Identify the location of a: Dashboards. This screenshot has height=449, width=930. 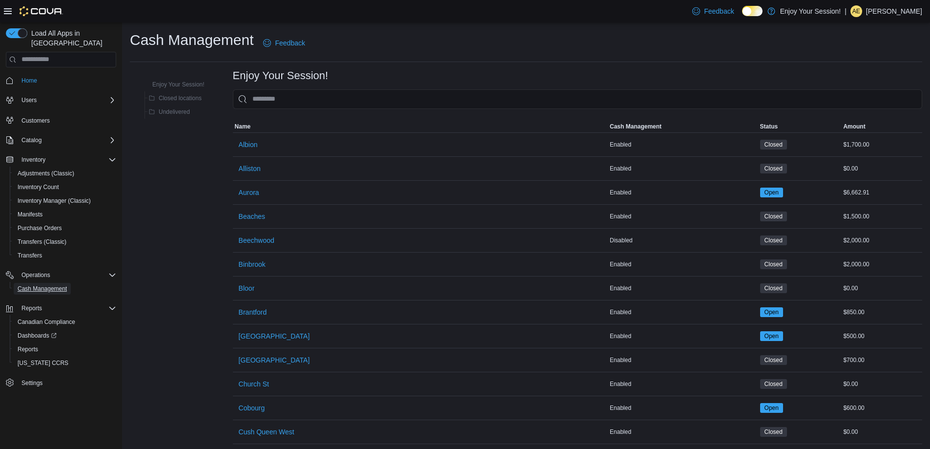
(37, 335).